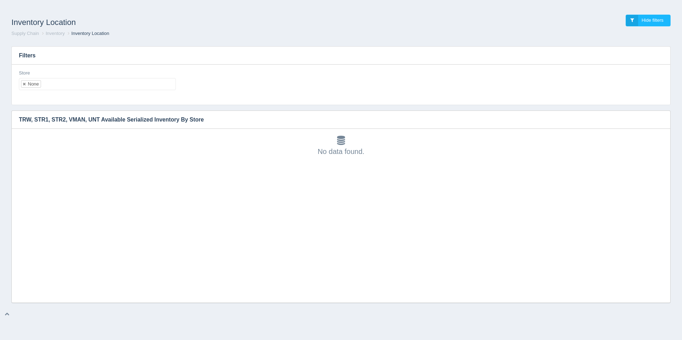 The width and height of the screenshot is (682, 340). What do you see at coordinates (341, 56) in the screenshot?
I see `h3: Filters` at bounding box center [341, 56].